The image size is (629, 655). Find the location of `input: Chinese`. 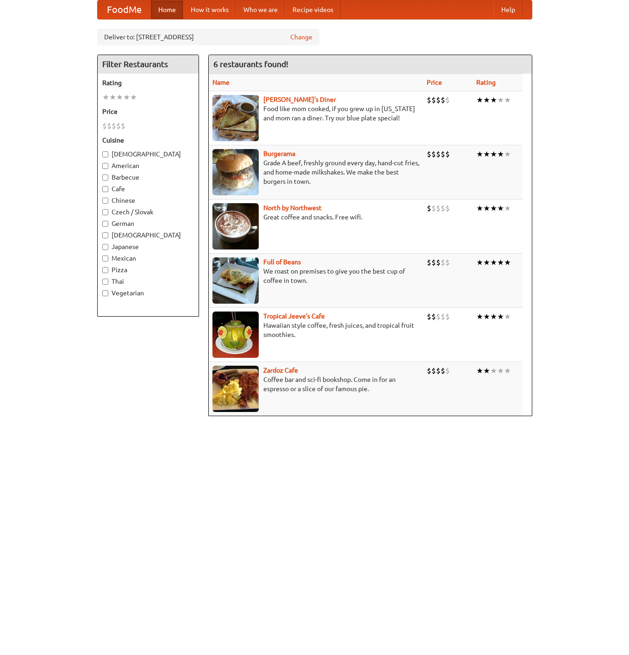

input: Chinese is located at coordinates (105, 200).